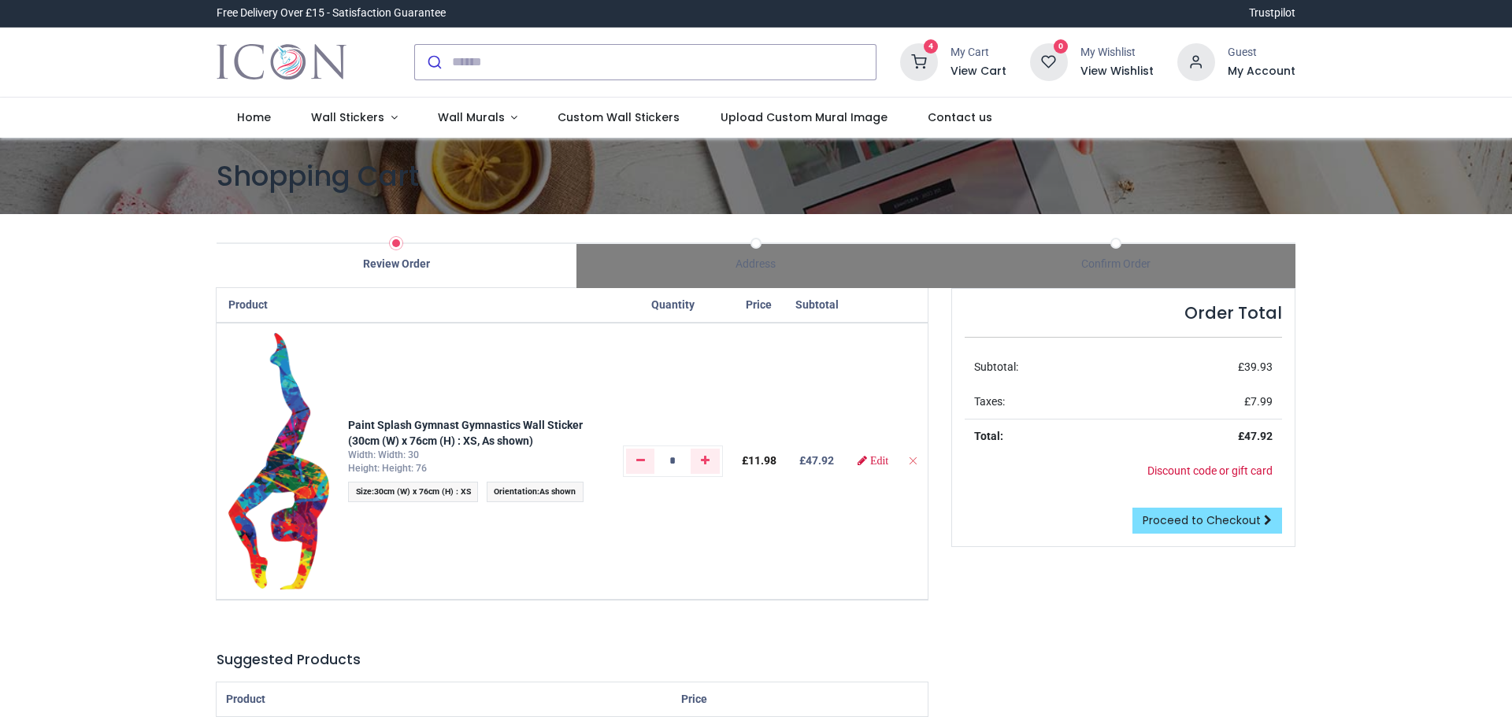 The image size is (1512, 717). Describe the element at coordinates (1202, 521) in the screenshot. I see `span: Proceed to Checkout` at that location.